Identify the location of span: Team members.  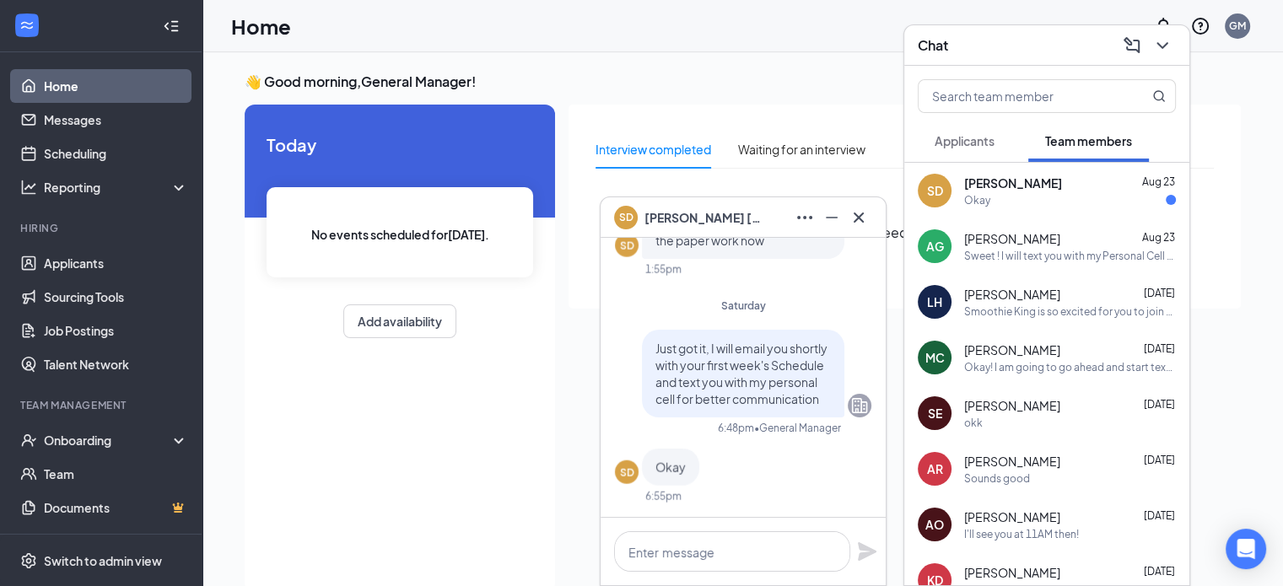
(1088, 141).